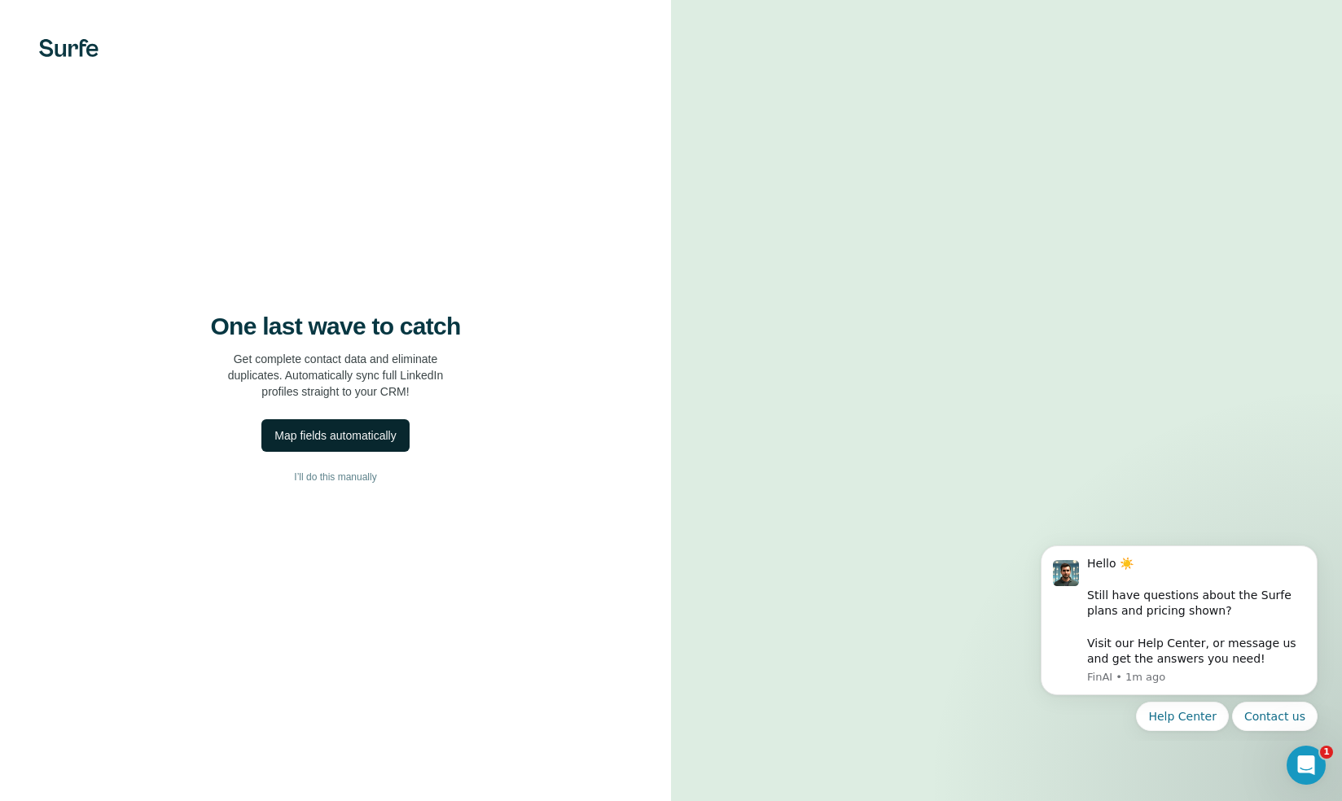 The height and width of the screenshot is (801, 1342). I want to click on button: Map fields automatically, so click(335, 436).